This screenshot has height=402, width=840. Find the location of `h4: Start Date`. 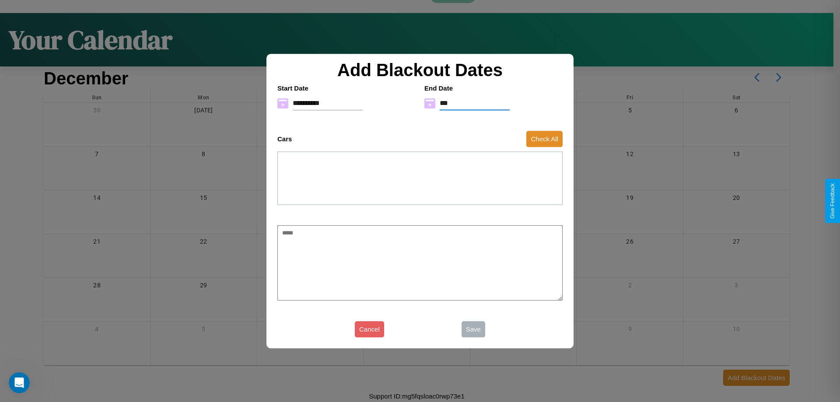

h4: Start Date is located at coordinates (347, 88).